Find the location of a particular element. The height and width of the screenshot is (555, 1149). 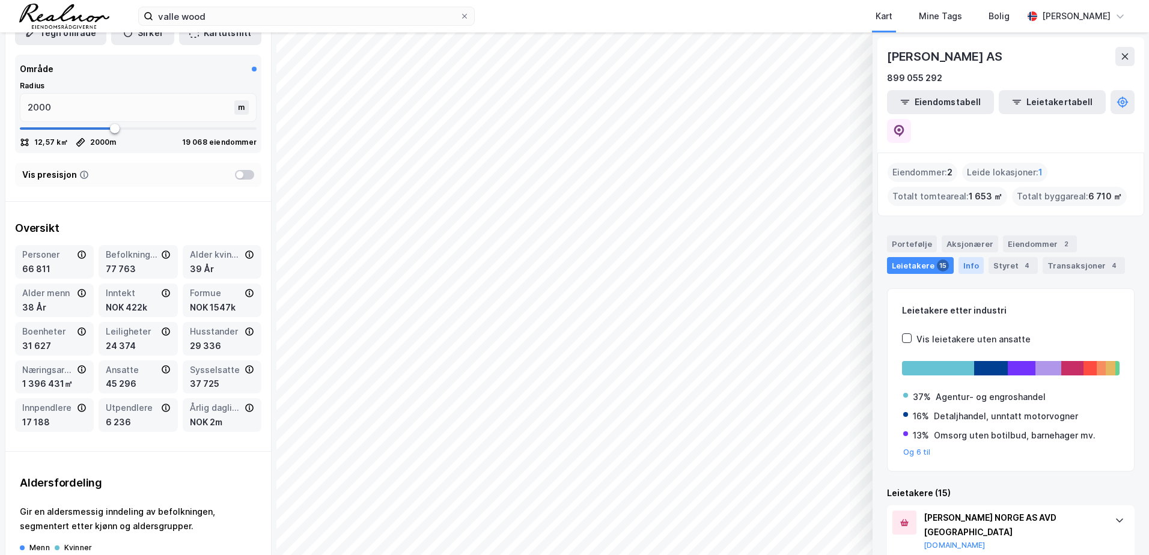

div: 77 763 is located at coordinates (138, 269).